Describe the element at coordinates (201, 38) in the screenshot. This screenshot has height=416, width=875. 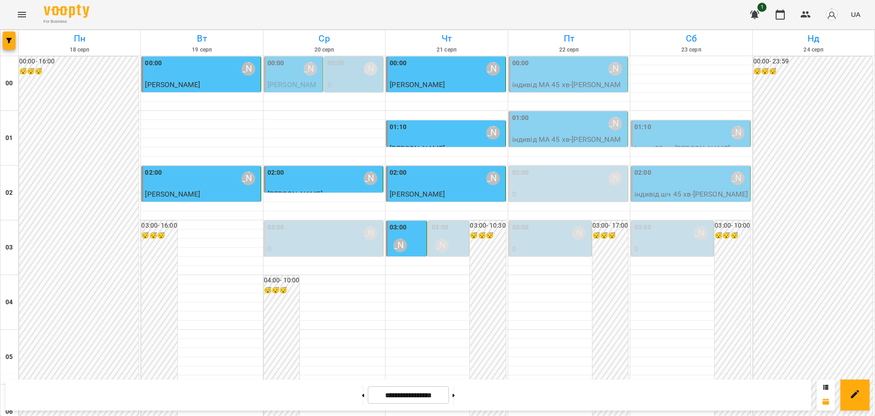
I see `h6: Вт` at that location.